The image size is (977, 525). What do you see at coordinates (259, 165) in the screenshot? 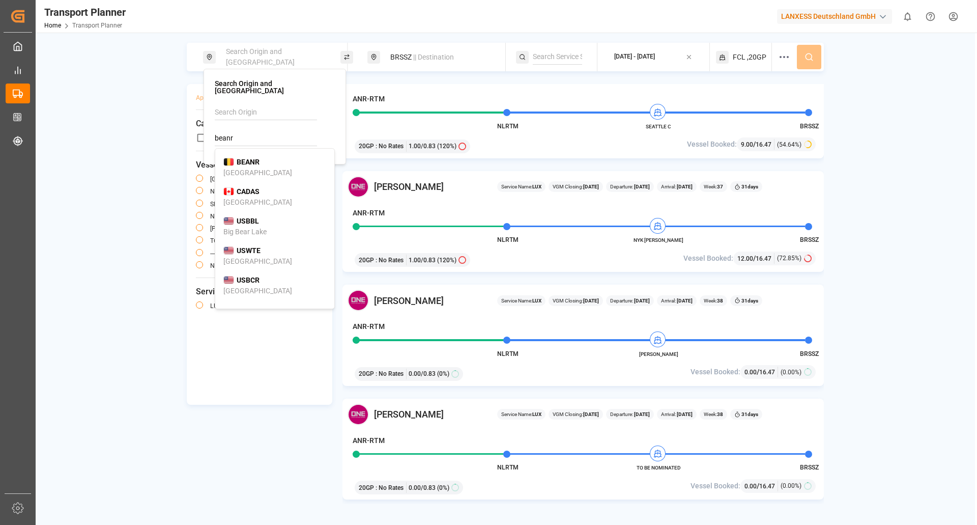
I see `span: Vessel Name` at bounding box center [259, 165].